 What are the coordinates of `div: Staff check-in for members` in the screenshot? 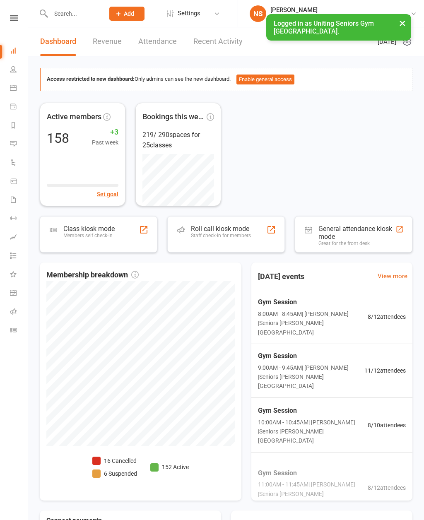 It's located at (221, 236).